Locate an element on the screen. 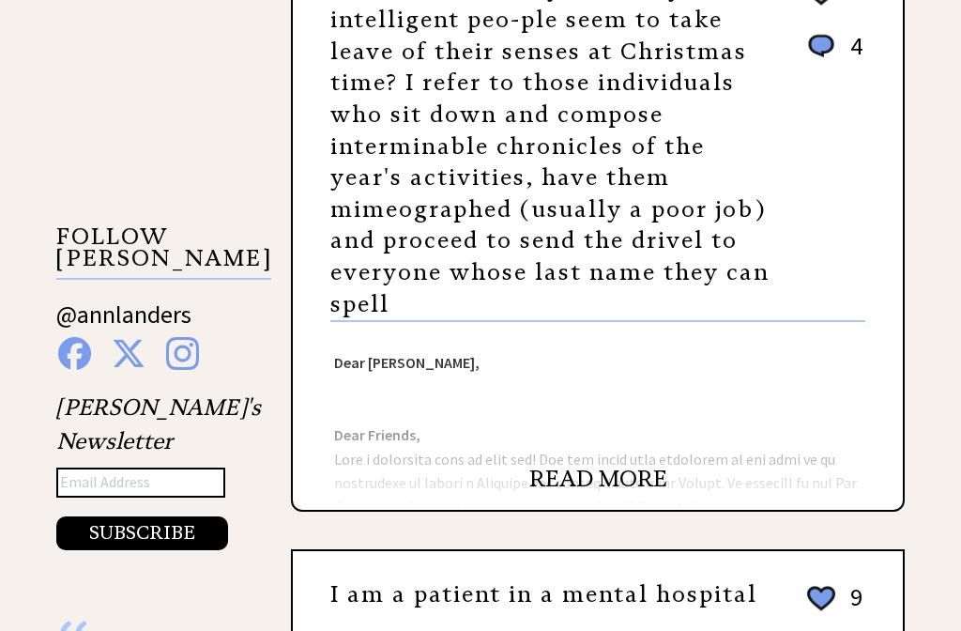 The height and width of the screenshot is (631, 961). td: 4 is located at coordinates (852, 54).